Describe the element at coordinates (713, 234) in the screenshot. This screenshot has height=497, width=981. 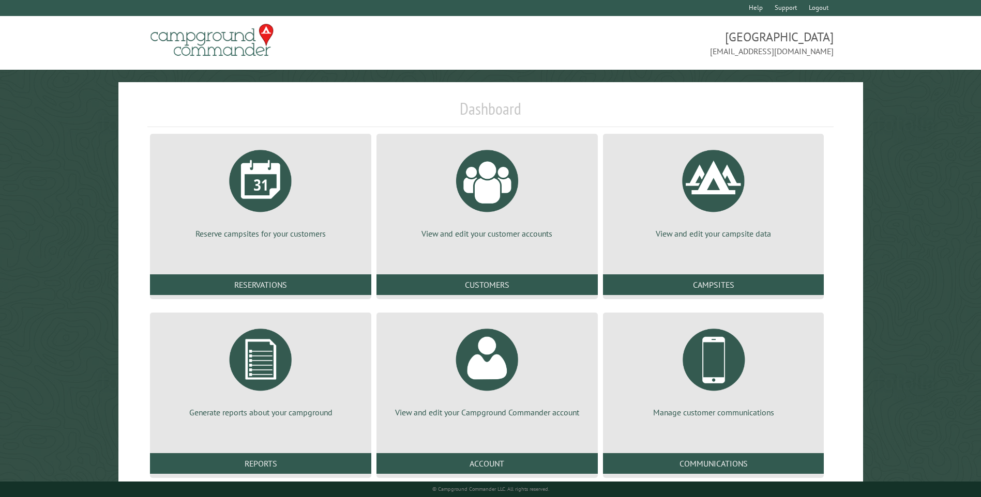
I see `p: View and edit your campsite data` at that location.